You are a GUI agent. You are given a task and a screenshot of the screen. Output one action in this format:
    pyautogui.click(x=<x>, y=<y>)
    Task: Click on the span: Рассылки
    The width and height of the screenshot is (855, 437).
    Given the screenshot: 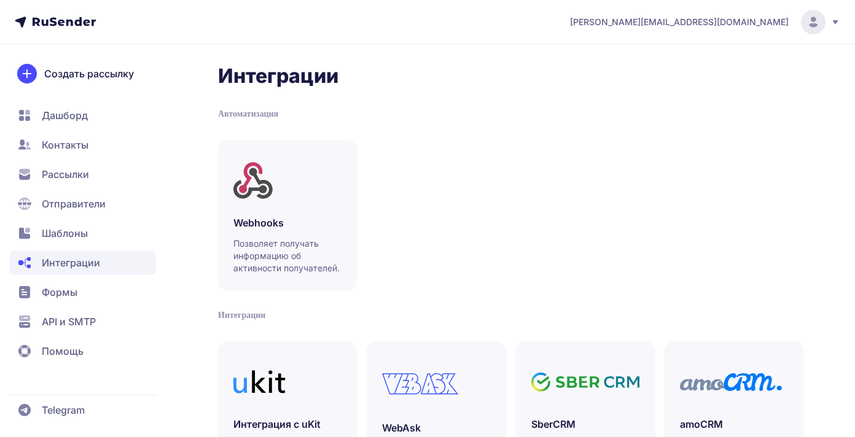 What is the action you would take?
    pyautogui.click(x=65, y=174)
    